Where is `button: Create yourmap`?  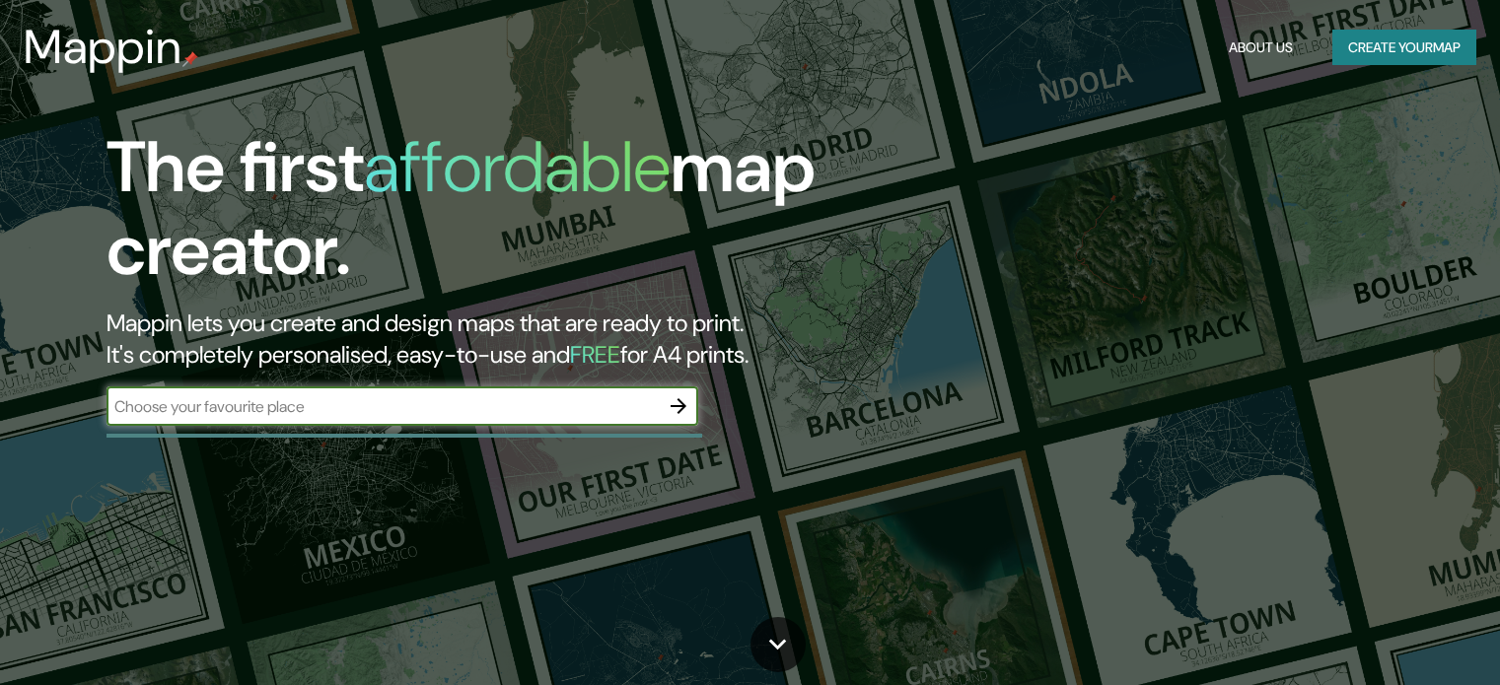 button: Create yourmap is located at coordinates (1404, 47).